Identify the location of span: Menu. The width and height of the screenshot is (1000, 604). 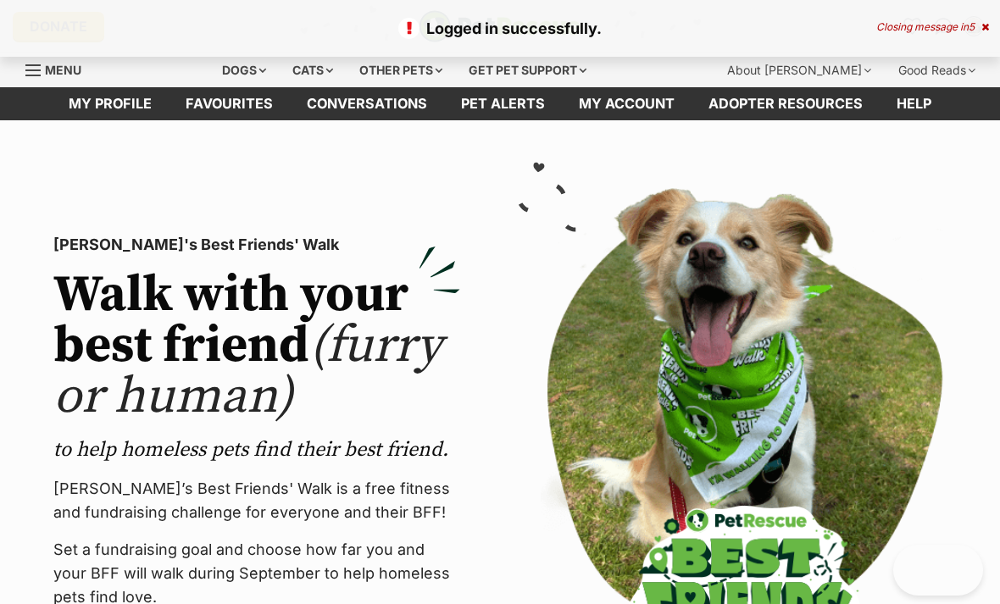
(63, 69).